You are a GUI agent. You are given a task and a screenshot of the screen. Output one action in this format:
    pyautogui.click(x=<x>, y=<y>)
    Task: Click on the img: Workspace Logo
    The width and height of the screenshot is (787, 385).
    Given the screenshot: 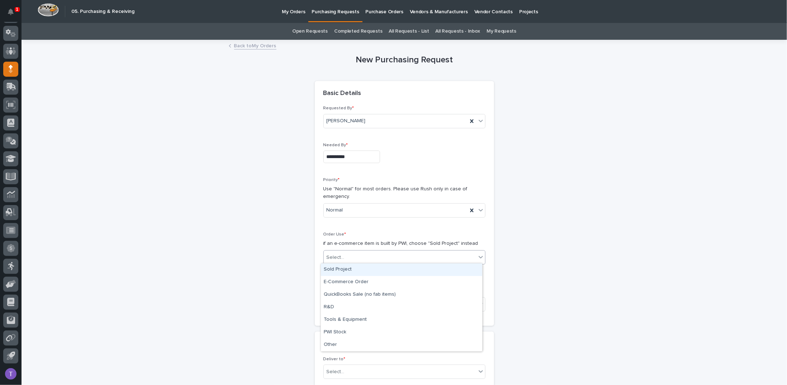 What is the action you would take?
    pyautogui.click(x=48, y=10)
    